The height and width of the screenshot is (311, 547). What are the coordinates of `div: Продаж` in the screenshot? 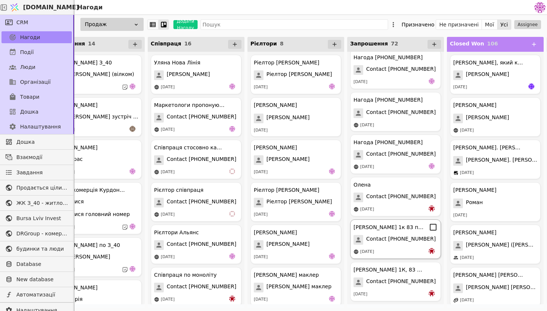 It's located at (112, 24).